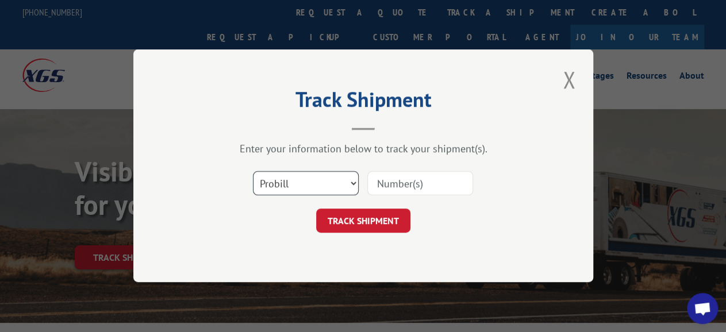 Image resolution: width=726 pixels, height=332 pixels. Describe the element at coordinates (363, 221) in the screenshot. I see `button: TRACK SHIPMENT` at that location.